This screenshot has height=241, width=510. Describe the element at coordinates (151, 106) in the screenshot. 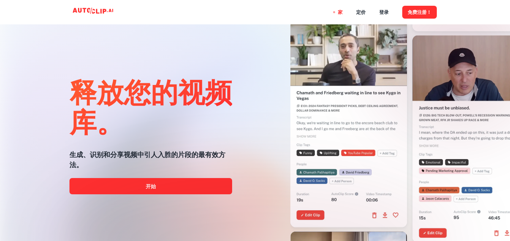

I see `font: 释放您的视频库。` at that location.